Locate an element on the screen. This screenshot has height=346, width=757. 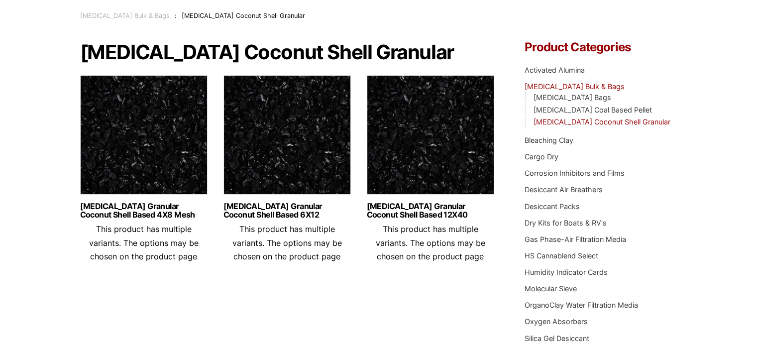
h3: Style is located at coordinates (75, 37).